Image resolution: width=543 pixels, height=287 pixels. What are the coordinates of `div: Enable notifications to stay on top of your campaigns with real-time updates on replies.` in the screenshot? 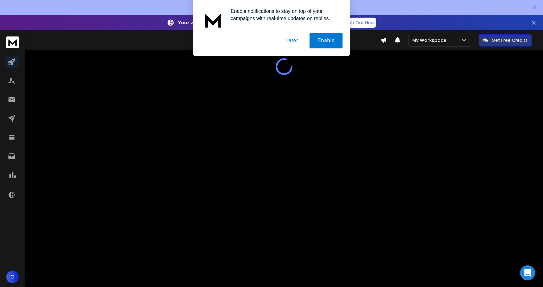 It's located at (284, 15).